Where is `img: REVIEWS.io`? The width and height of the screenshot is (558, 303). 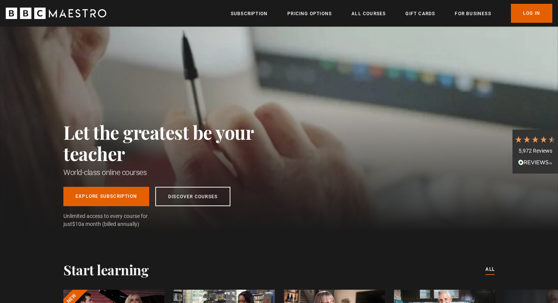
img: REVIEWS.io is located at coordinates (535, 162).